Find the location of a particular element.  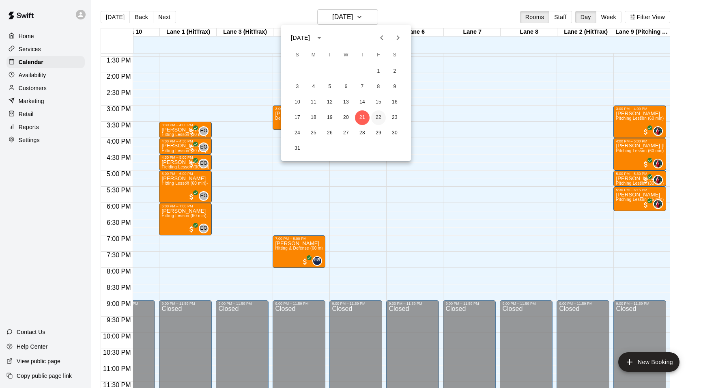

button: 5 is located at coordinates (330, 87).